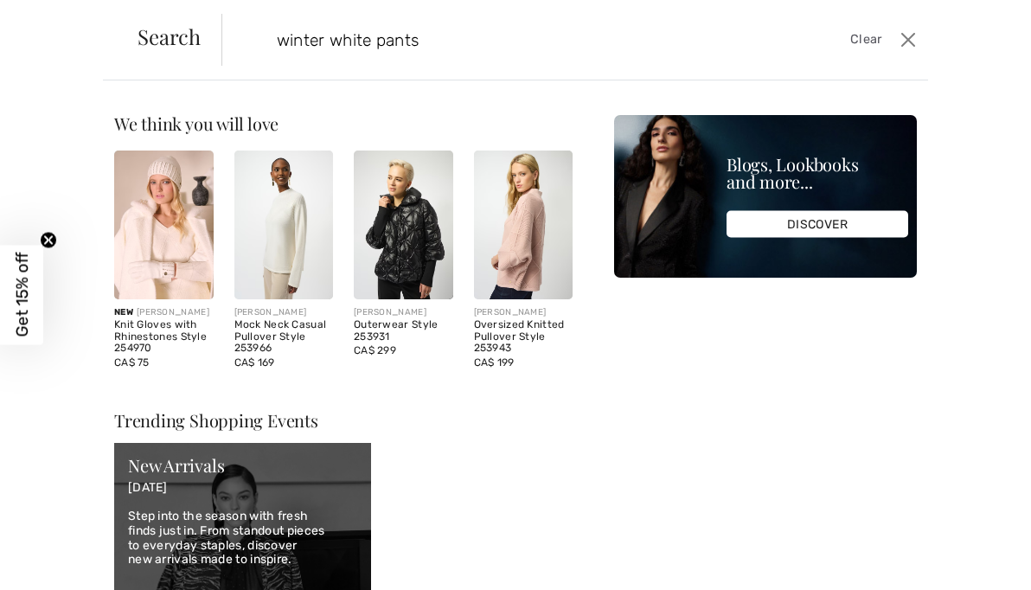  Describe the element at coordinates (169, 36) in the screenshot. I see `span: Search` at that location.